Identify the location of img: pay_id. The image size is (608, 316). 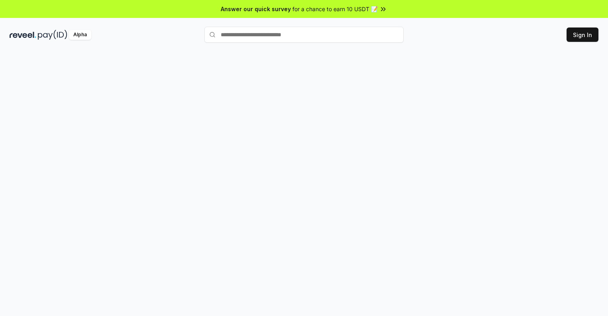
(53, 35).